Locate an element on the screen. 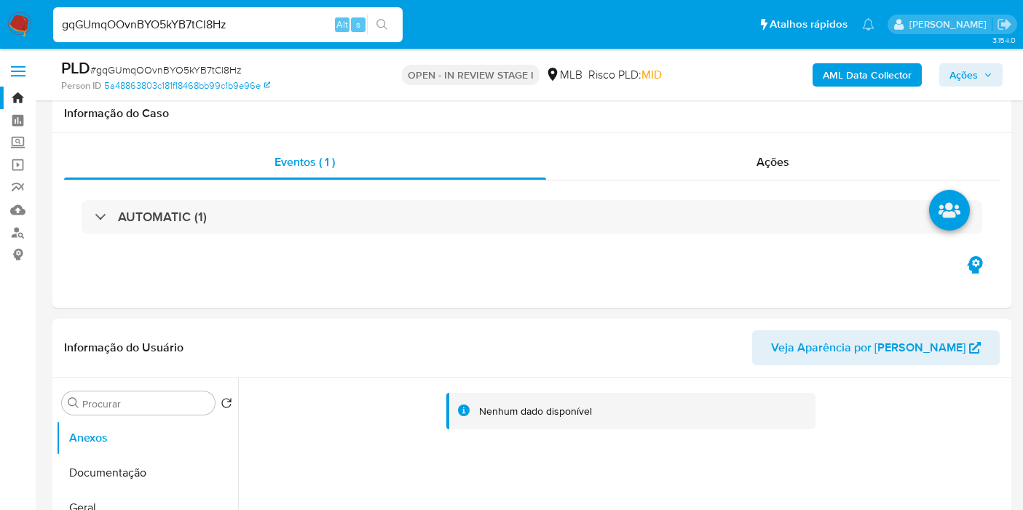 The height and width of the screenshot is (510, 1023). button: AML Data Collector is located at coordinates (867, 75).